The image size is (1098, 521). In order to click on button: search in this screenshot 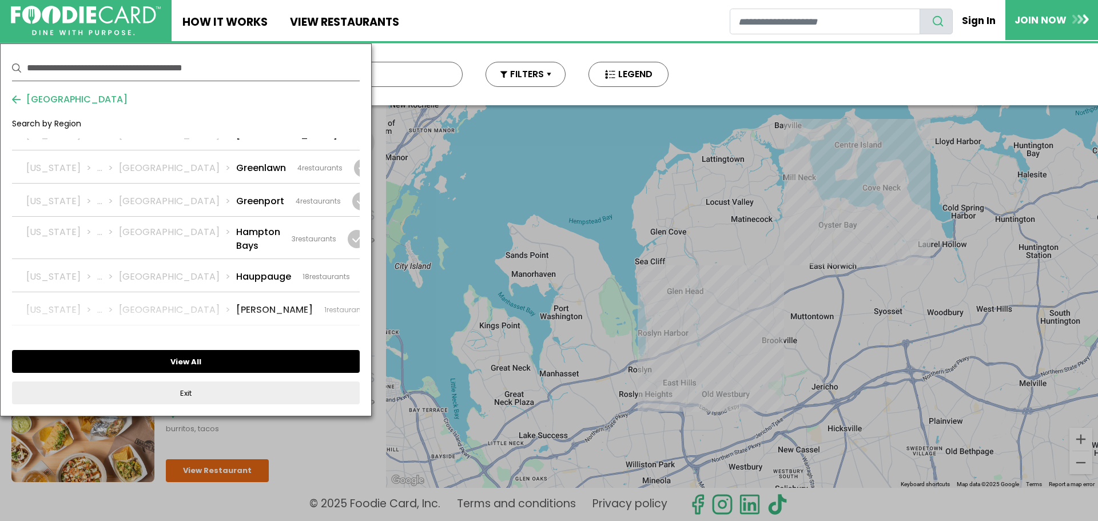, I will do `click(936, 21)`.